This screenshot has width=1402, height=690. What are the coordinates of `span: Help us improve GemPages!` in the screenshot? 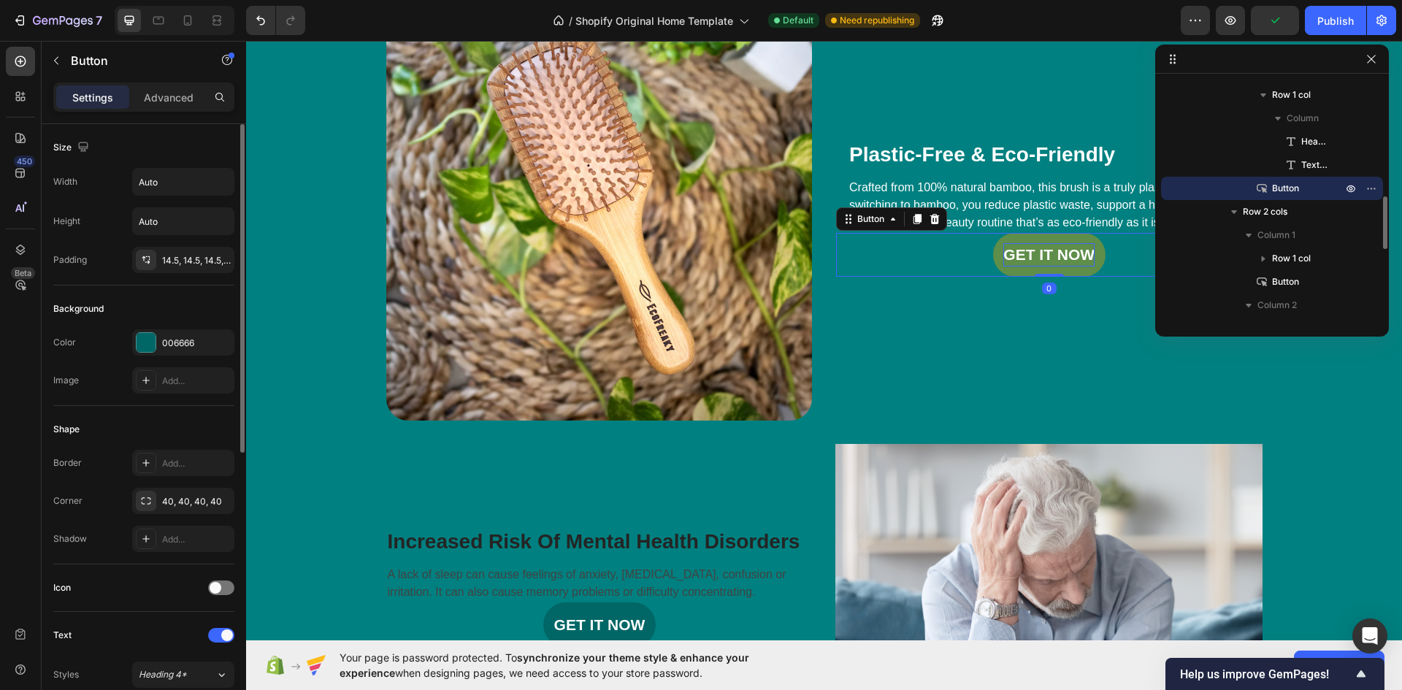 It's located at (1267, 674).